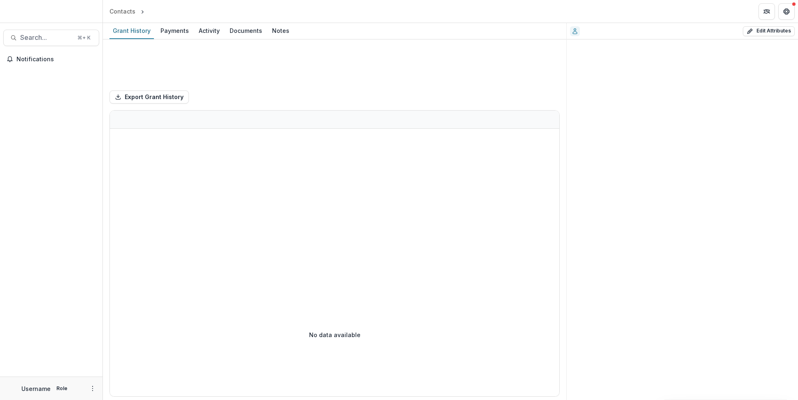 The height and width of the screenshot is (400, 798). Describe the element at coordinates (174, 31) in the screenshot. I see `a: Payments` at that location.